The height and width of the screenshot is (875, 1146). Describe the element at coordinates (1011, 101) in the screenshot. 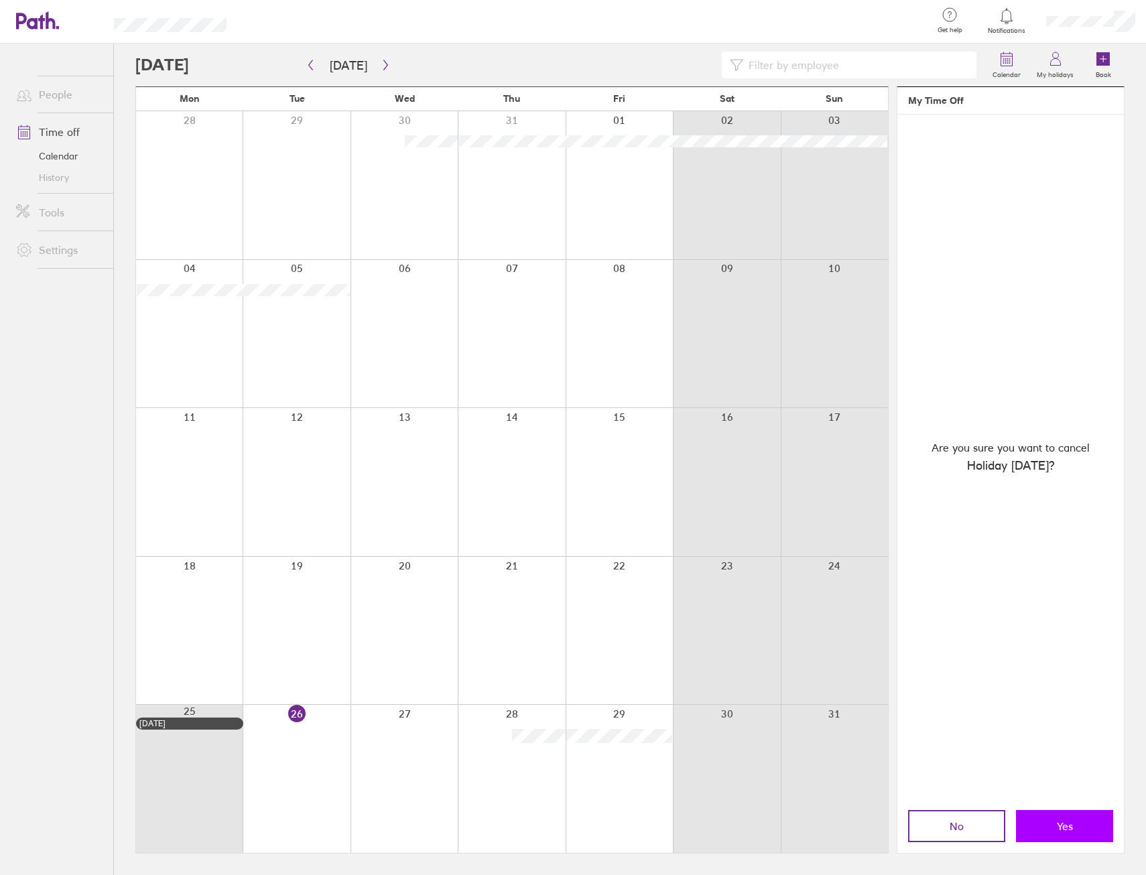

I see `header: My Time Off` at that location.